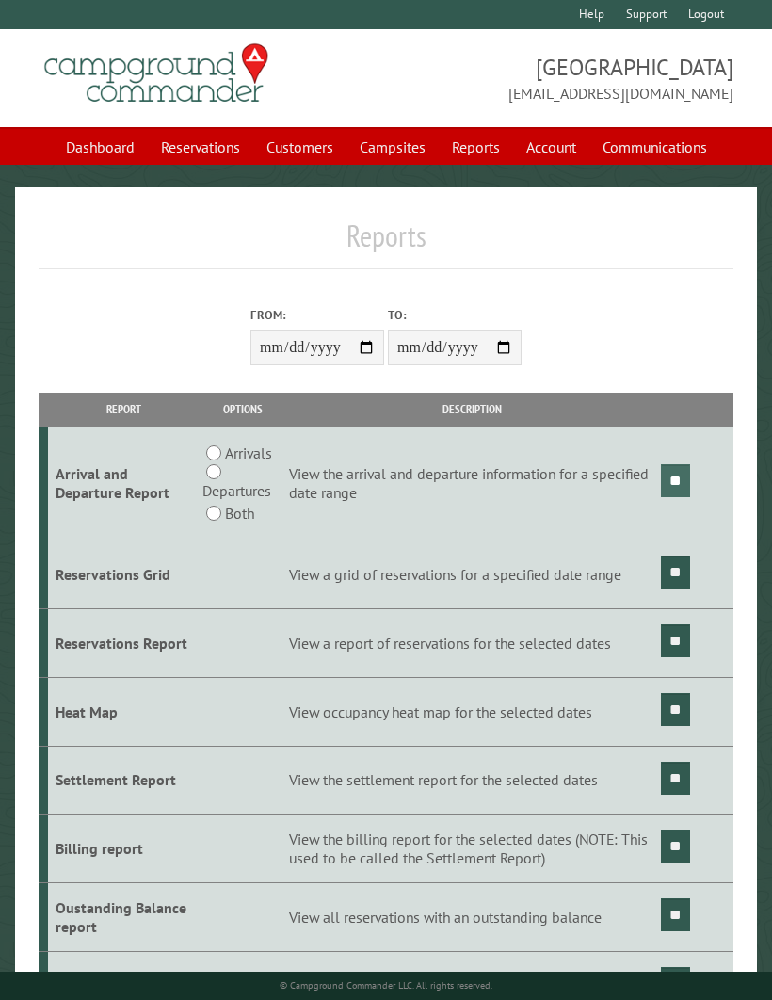 The height and width of the screenshot is (1000, 772). What do you see at coordinates (123, 642) in the screenshot?
I see `td: Reservations Report` at bounding box center [123, 642].